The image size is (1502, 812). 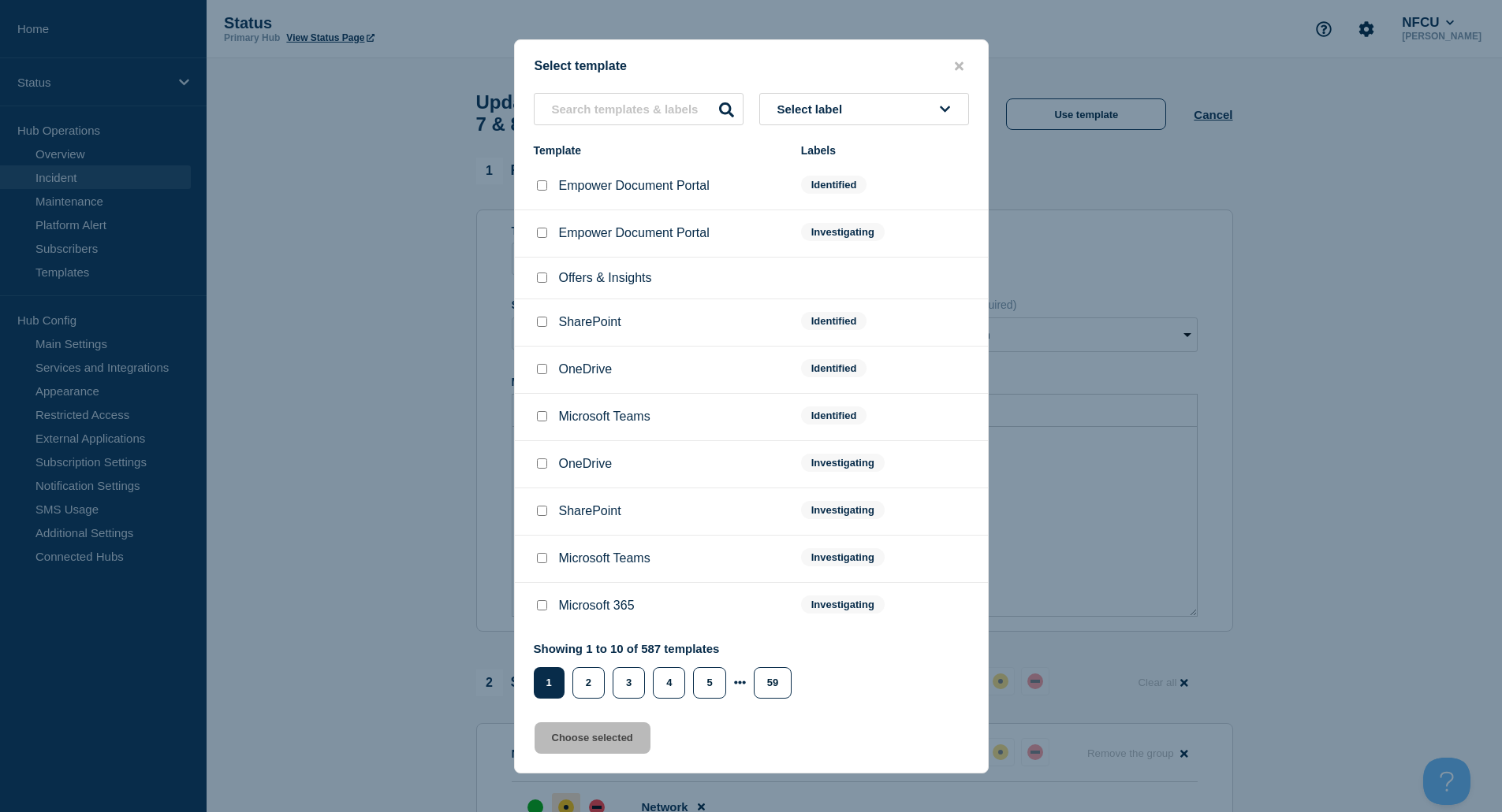 I want to click on button: 59, so click(x=772, y=683).